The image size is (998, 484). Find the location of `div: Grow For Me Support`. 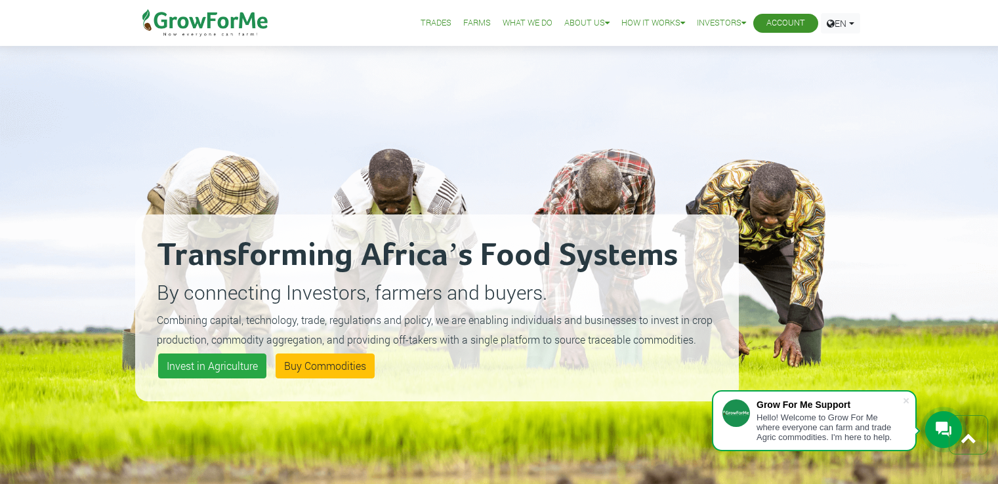

div: Grow For Me Support is located at coordinates (829, 405).